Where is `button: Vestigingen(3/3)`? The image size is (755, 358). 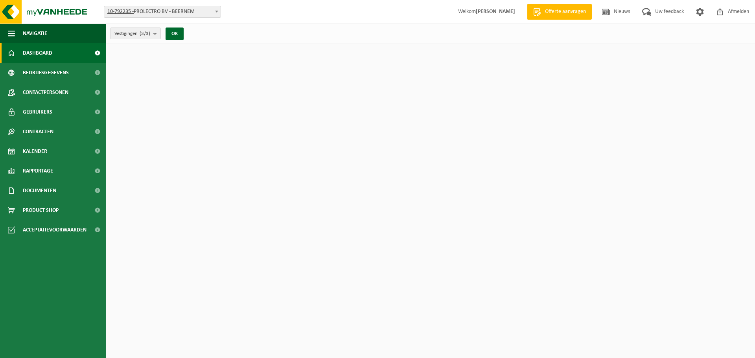 button: Vestigingen(3/3) is located at coordinates (135, 33).